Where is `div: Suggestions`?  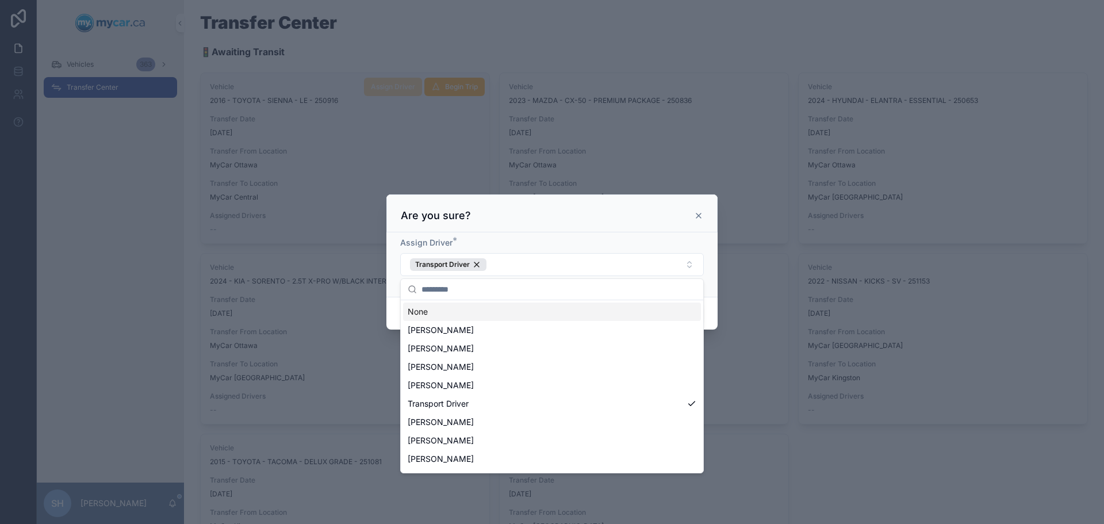
div: Suggestions is located at coordinates (552, 386).